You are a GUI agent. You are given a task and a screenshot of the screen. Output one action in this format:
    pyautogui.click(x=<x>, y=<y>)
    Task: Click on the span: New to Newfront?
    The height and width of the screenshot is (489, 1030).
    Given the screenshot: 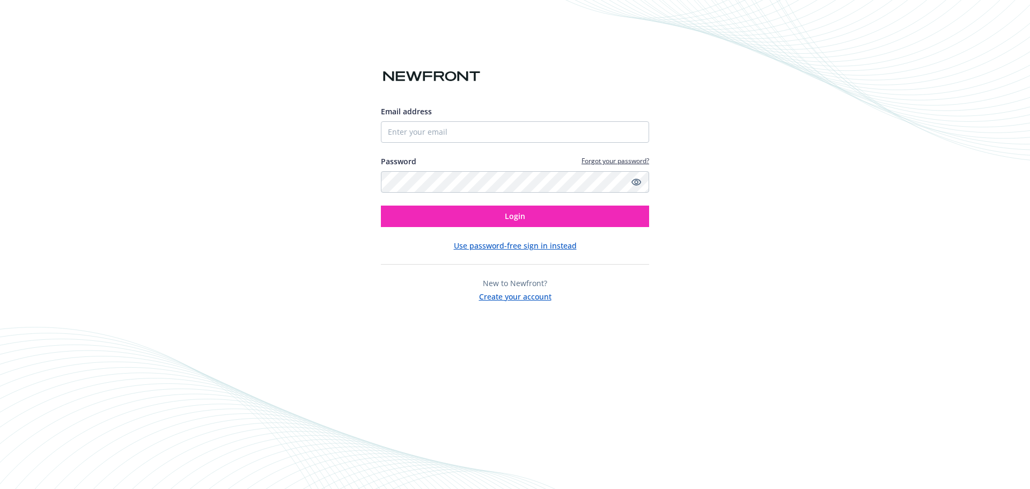 What is the action you would take?
    pyautogui.click(x=515, y=283)
    